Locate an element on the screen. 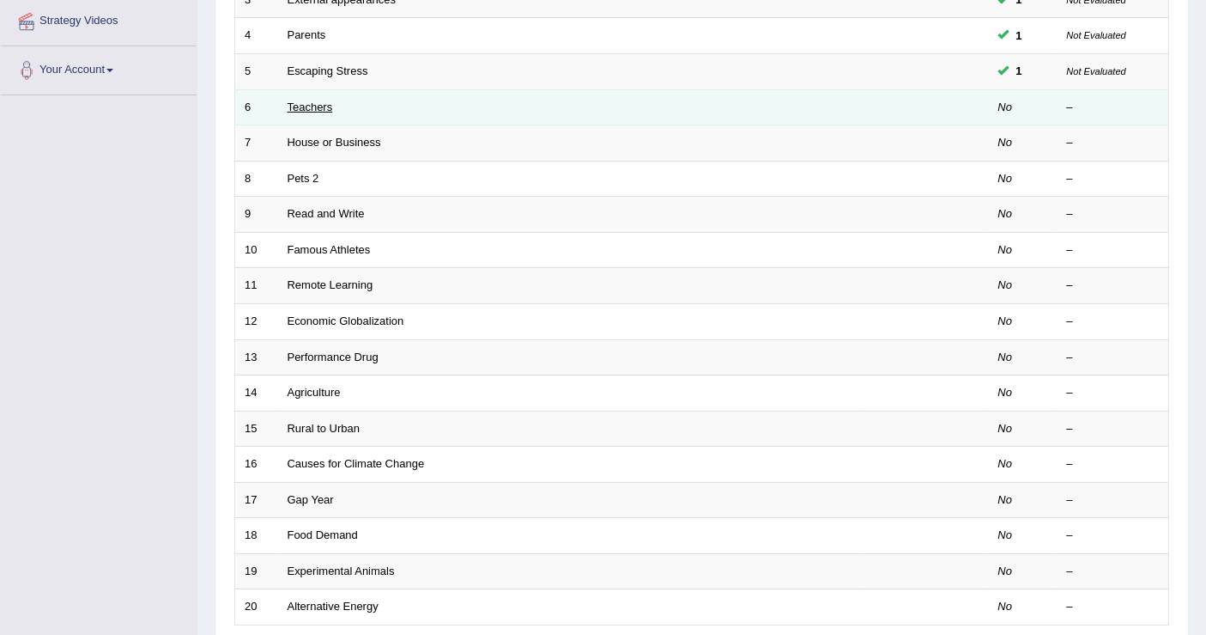  a: Rural to Urban is located at coordinates (324, 428).